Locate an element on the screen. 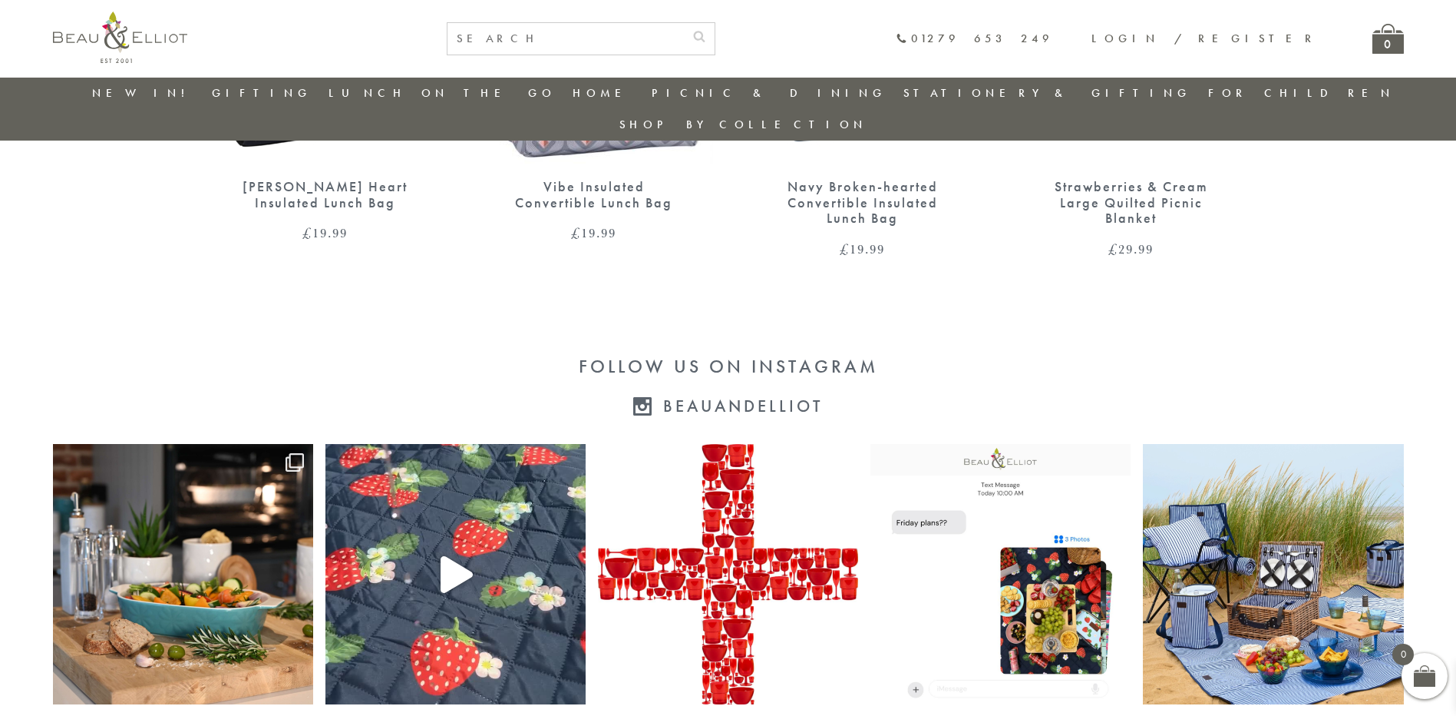 The image size is (1456, 716). a: Login / Register is located at coordinates (1205, 38).